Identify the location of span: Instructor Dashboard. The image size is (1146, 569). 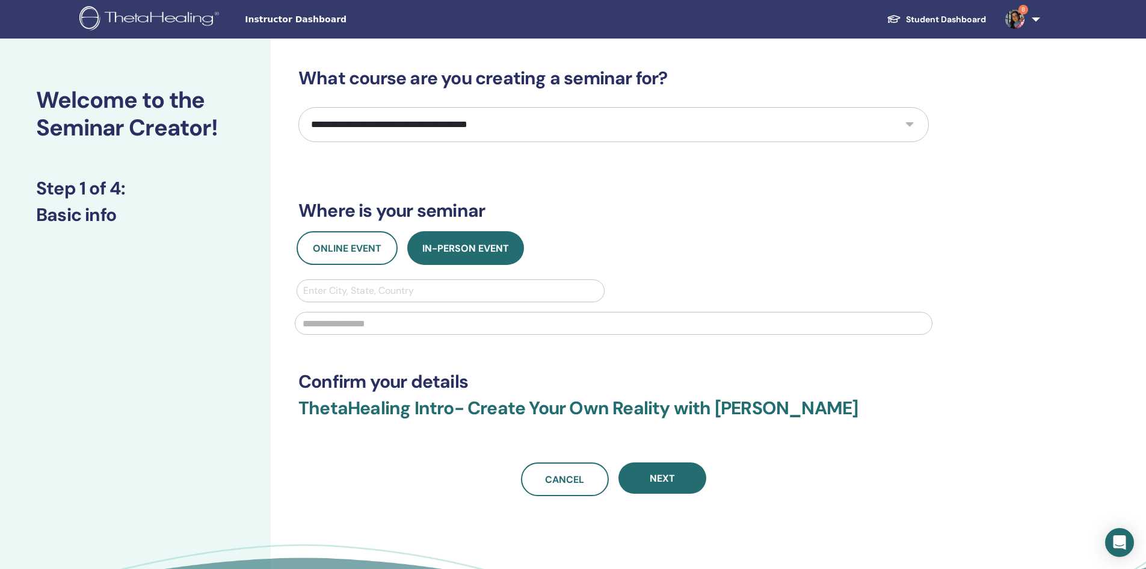
(335, 19).